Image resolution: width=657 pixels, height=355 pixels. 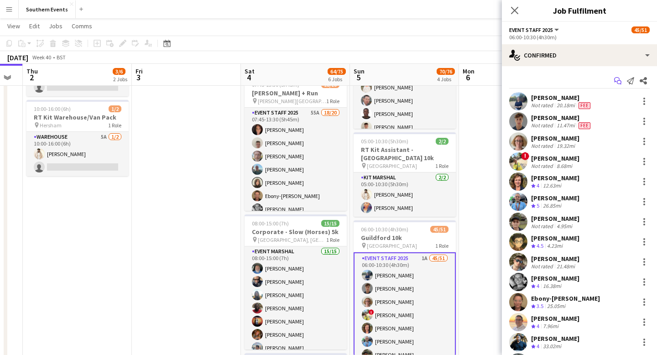 I want to click on span: 70/76, so click(x=446, y=71).